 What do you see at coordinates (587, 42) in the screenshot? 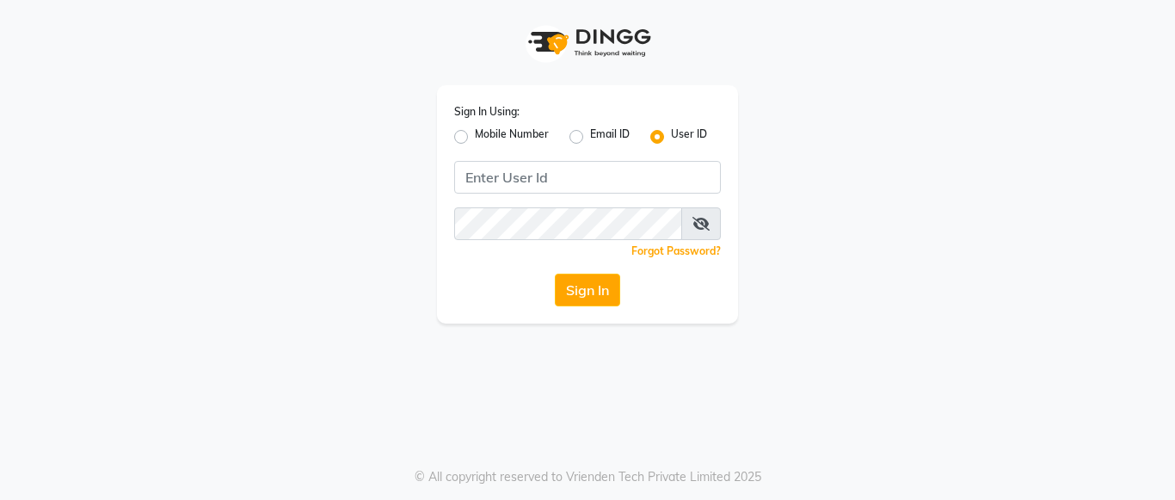
I see `img: logo1.svg` at bounding box center [587, 42].